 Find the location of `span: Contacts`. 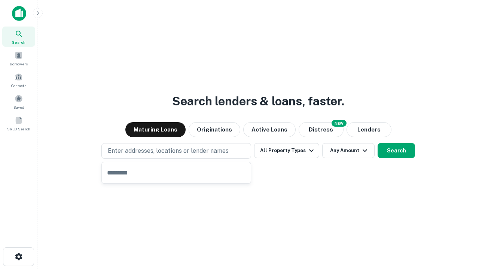

span: Contacts is located at coordinates (19, 86).